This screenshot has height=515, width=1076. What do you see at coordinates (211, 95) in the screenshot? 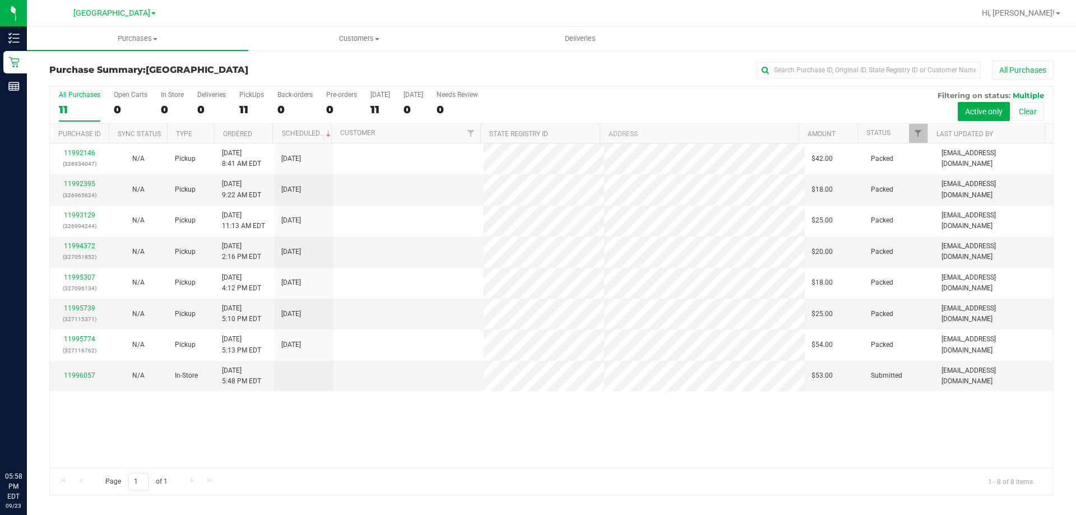
I see `div: Deliveries` at bounding box center [211, 95].